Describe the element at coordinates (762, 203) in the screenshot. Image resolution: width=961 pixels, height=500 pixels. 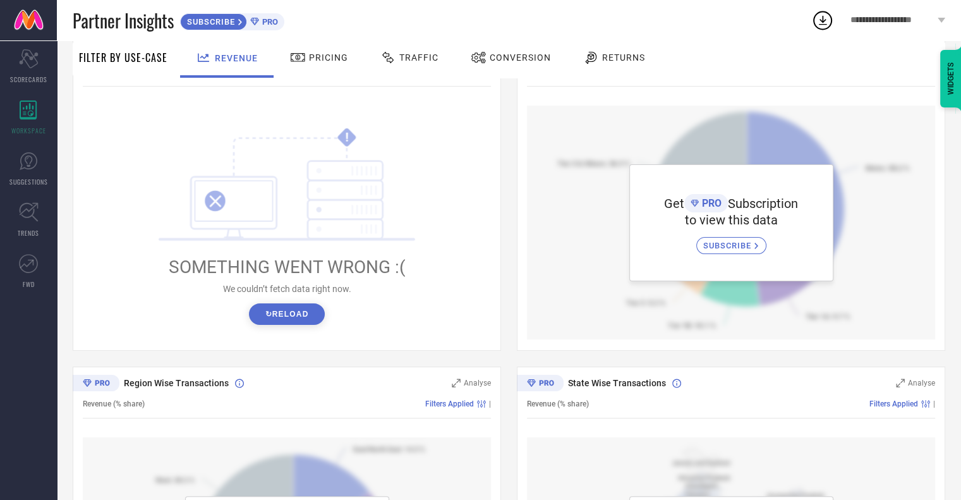
I see `span: Subscription` at that location.